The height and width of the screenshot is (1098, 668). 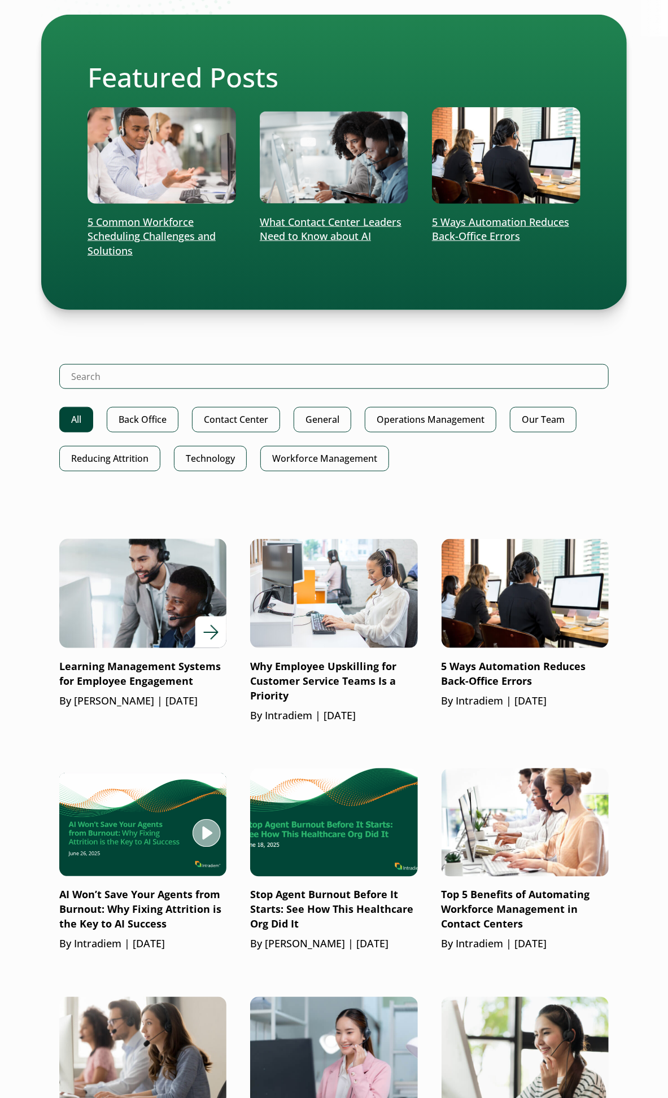 What do you see at coordinates (143, 859) in the screenshot?
I see `a: AI Won’t Save Your Agents from Burnout: Why Fixing Attrition is the Key to AI SuccessBy Intradiem...` at bounding box center [143, 859].